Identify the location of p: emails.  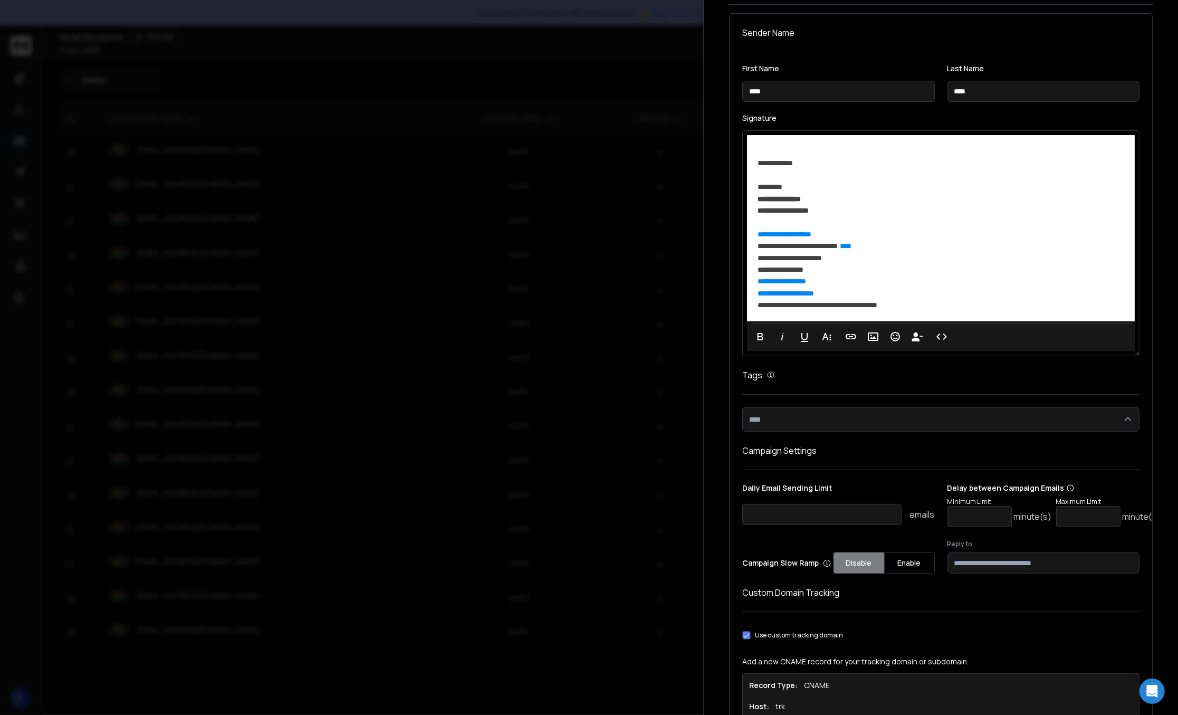
(922, 514).